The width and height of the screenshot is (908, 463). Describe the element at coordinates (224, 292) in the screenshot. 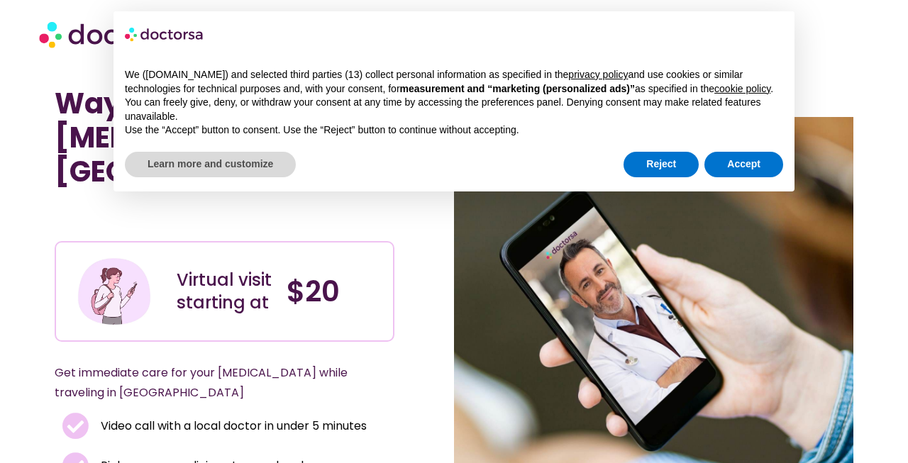

I see `div: Virtual visit starting at` at that location.